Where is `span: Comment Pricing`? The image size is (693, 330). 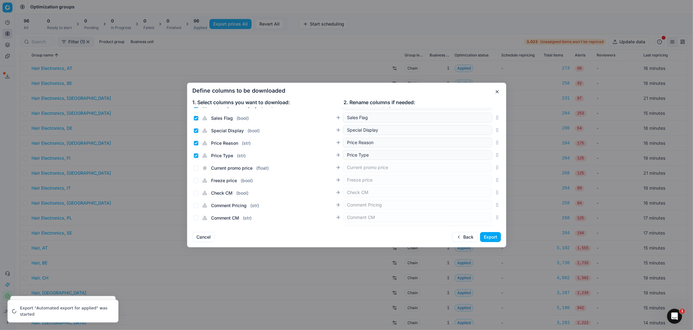
span: Comment Pricing is located at coordinates (229, 206).